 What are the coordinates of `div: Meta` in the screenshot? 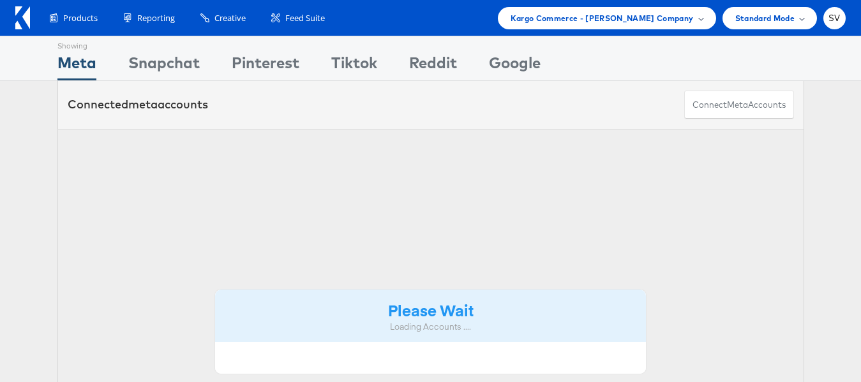 It's located at (77, 66).